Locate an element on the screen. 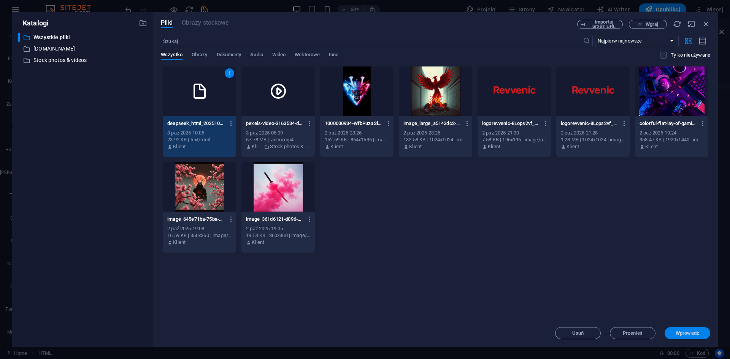 The image size is (730, 359). p: deepseek_html_20251003_f435b2-FiBglbD8r7utGVRsQujRjA.html is located at coordinates (196, 124).